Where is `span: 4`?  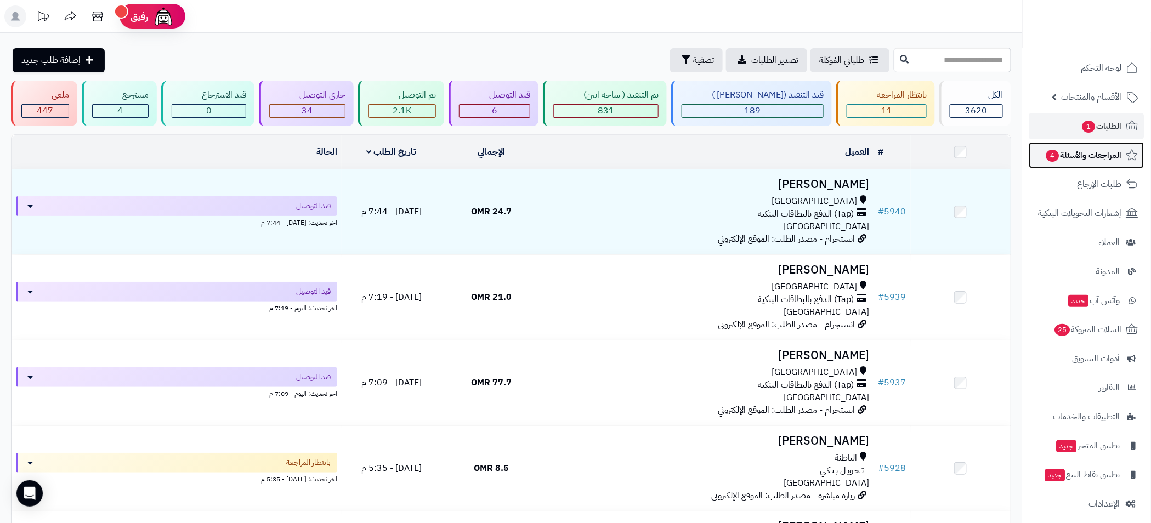
span: 4 is located at coordinates (1053, 156).